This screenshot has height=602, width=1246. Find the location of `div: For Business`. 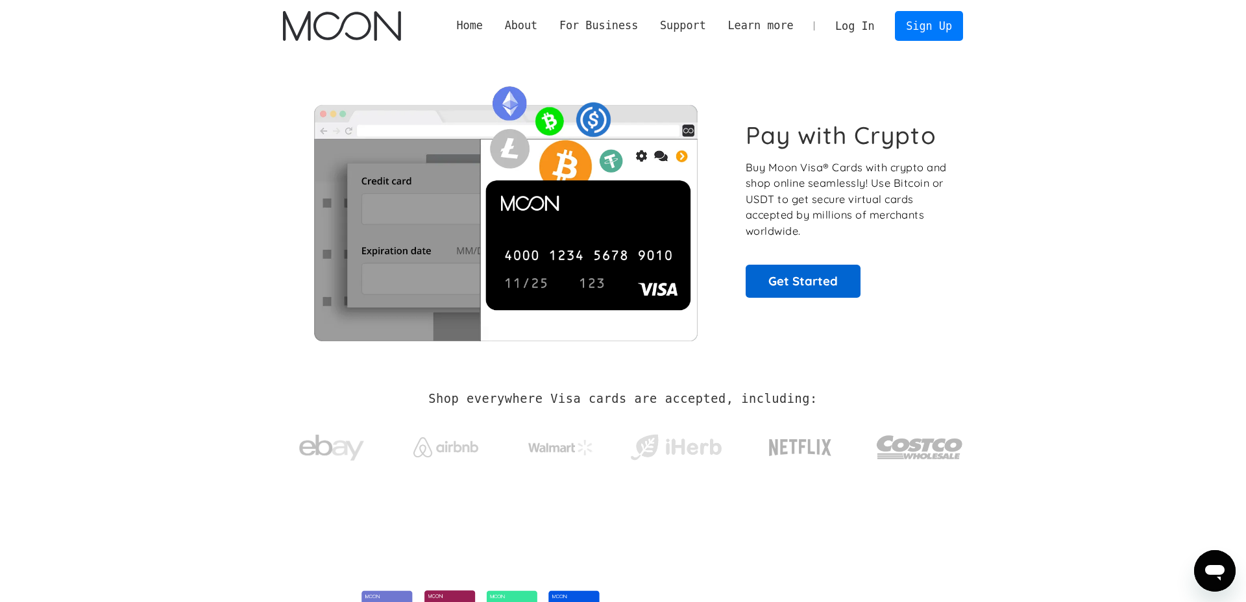

div: For Business is located at coordinates (599, 25).